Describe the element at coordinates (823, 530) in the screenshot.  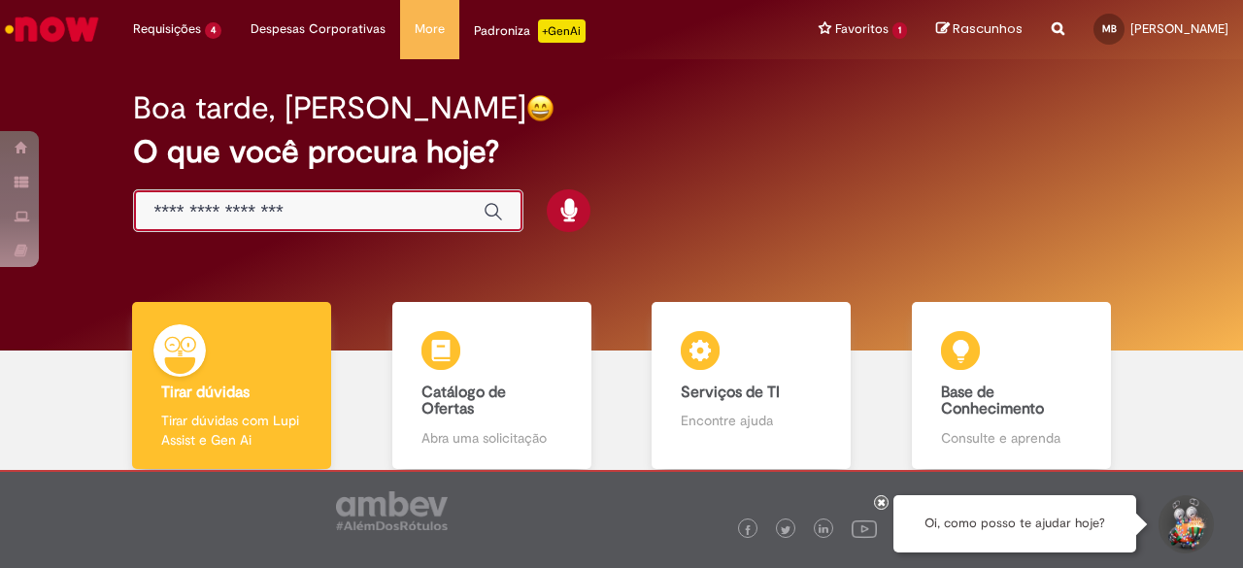
I see `img: logo_footer_linkedin.png` at that location.